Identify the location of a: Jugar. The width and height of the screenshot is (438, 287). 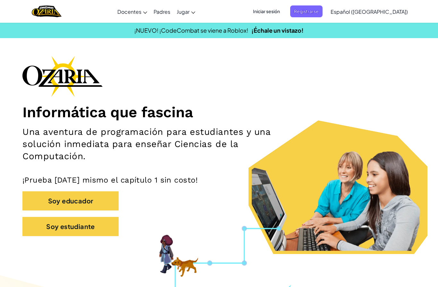
(186, 12).